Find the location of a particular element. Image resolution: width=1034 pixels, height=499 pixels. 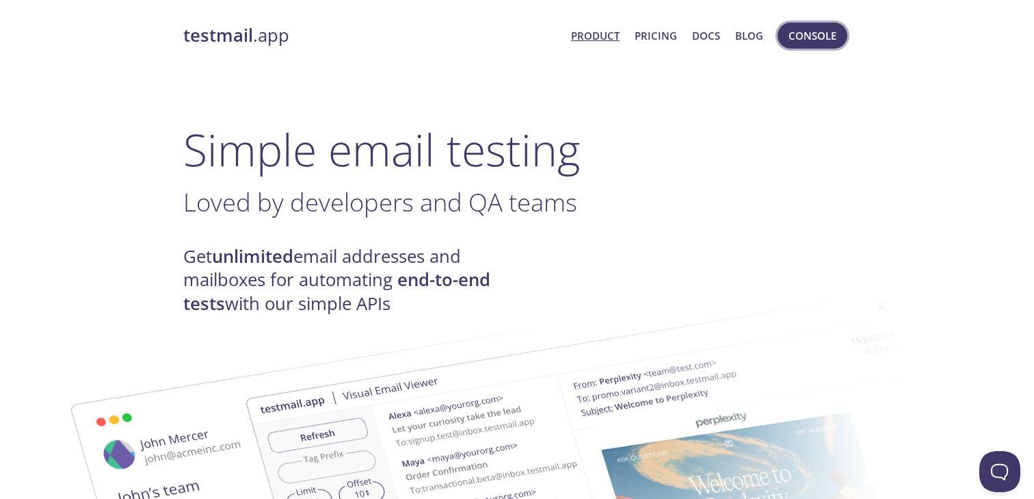

strong: unlimited is located at coordinates (252, 256).